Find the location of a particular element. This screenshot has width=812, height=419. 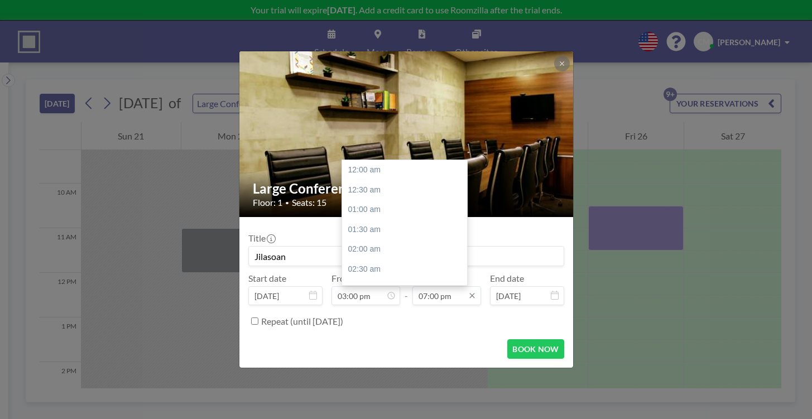

h2: Large Conference Room is located at coordinates (407, 189).